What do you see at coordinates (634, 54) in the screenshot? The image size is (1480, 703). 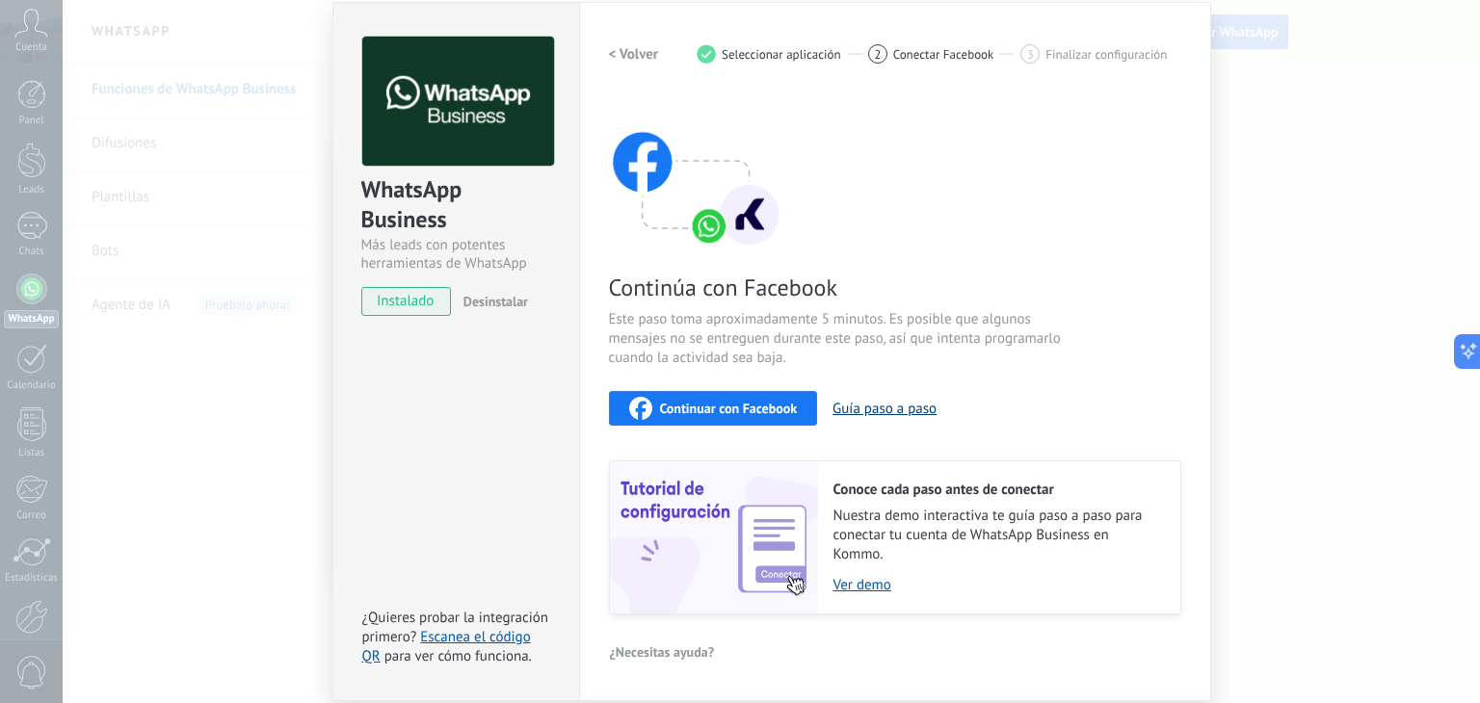 I see `button: < Volver` at bounding box center [634, 54].